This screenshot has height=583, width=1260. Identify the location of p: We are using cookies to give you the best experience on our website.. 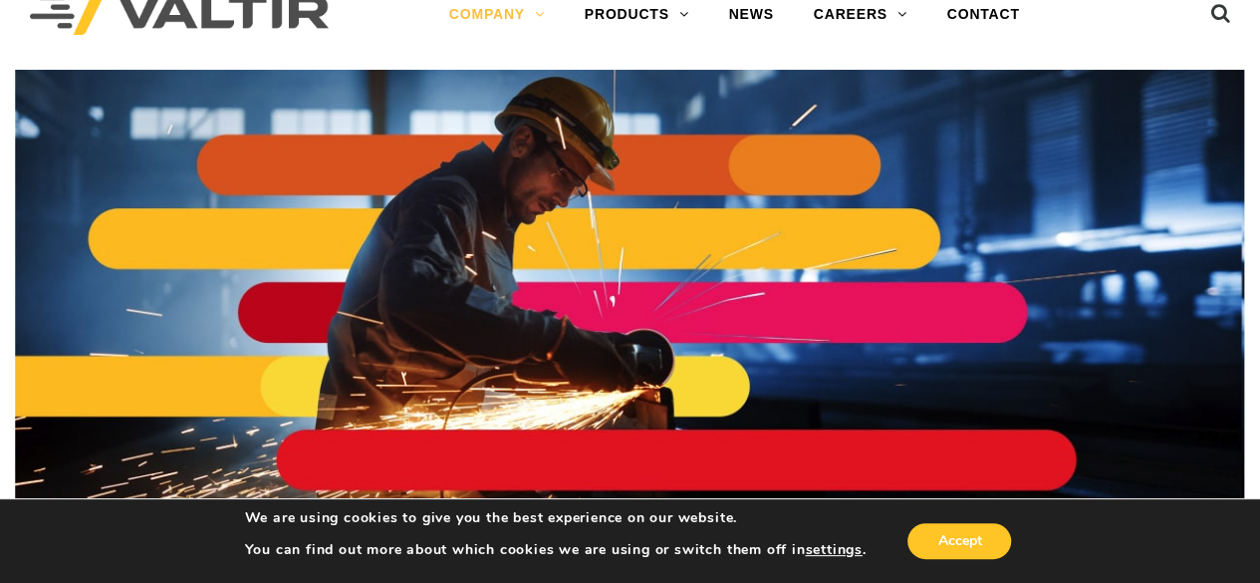
(556, 518).